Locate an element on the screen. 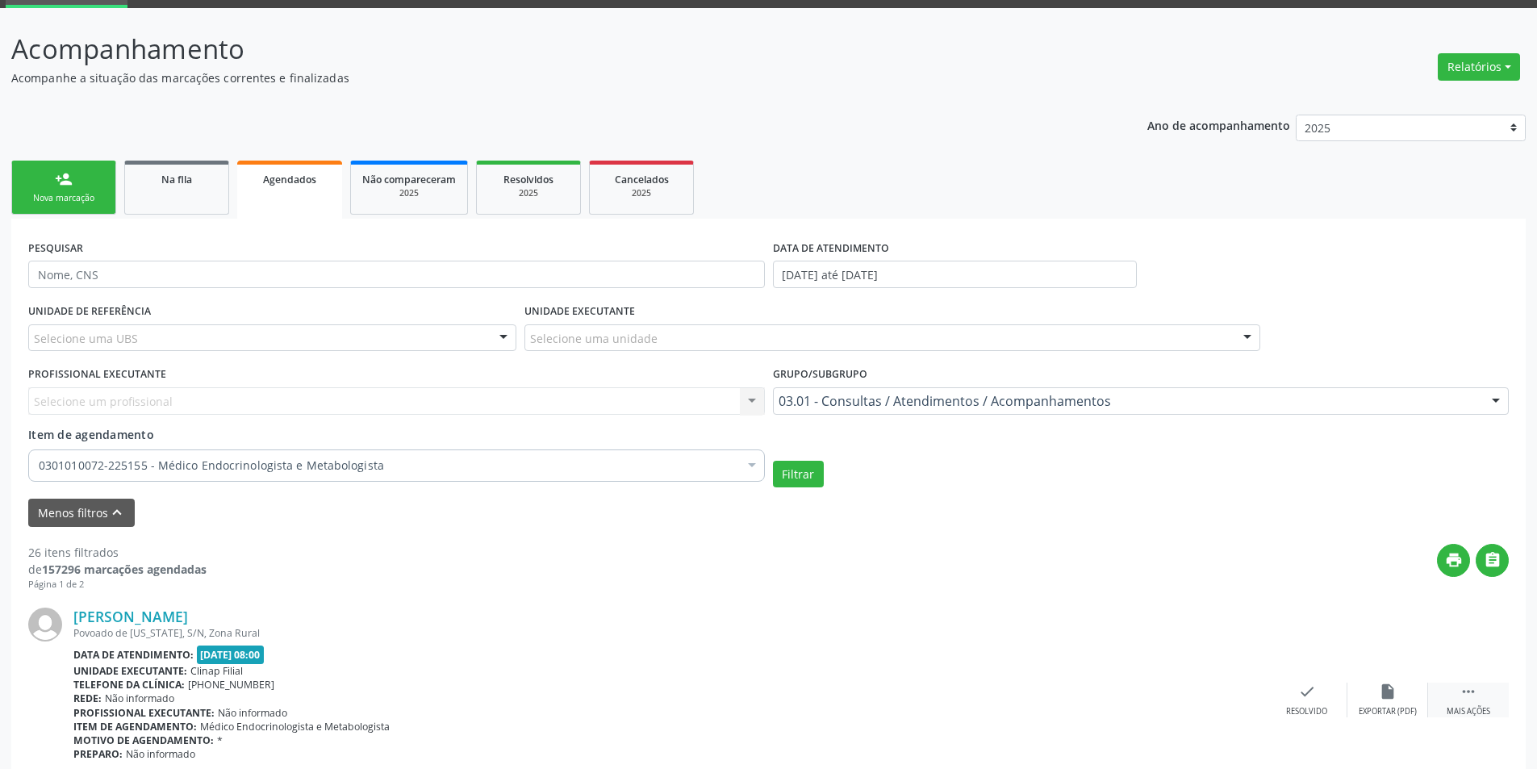 This screenshot has width=1537, height=769. span: Na fila is located at coordinates (177, 179).